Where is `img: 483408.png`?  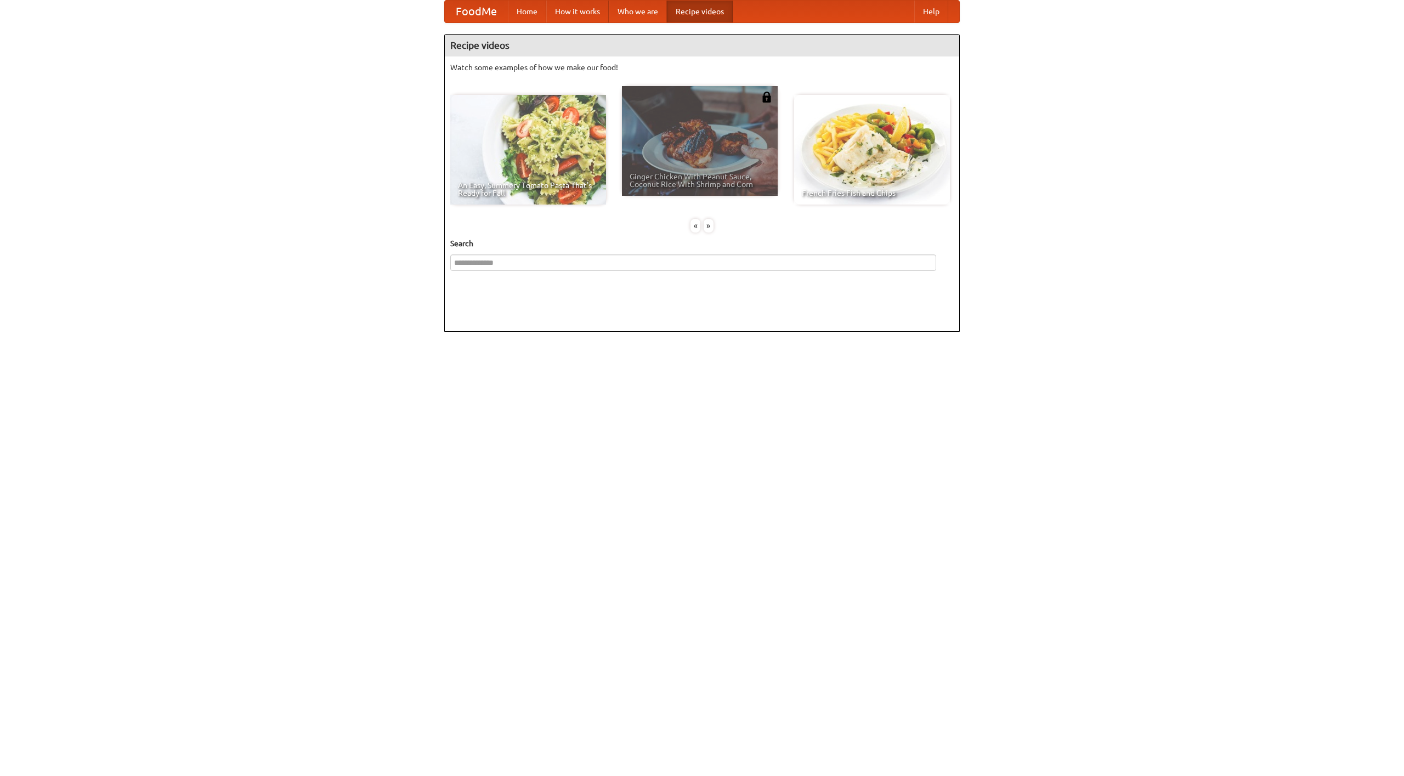 img: 483408.png is located at coordinates (767, 97).